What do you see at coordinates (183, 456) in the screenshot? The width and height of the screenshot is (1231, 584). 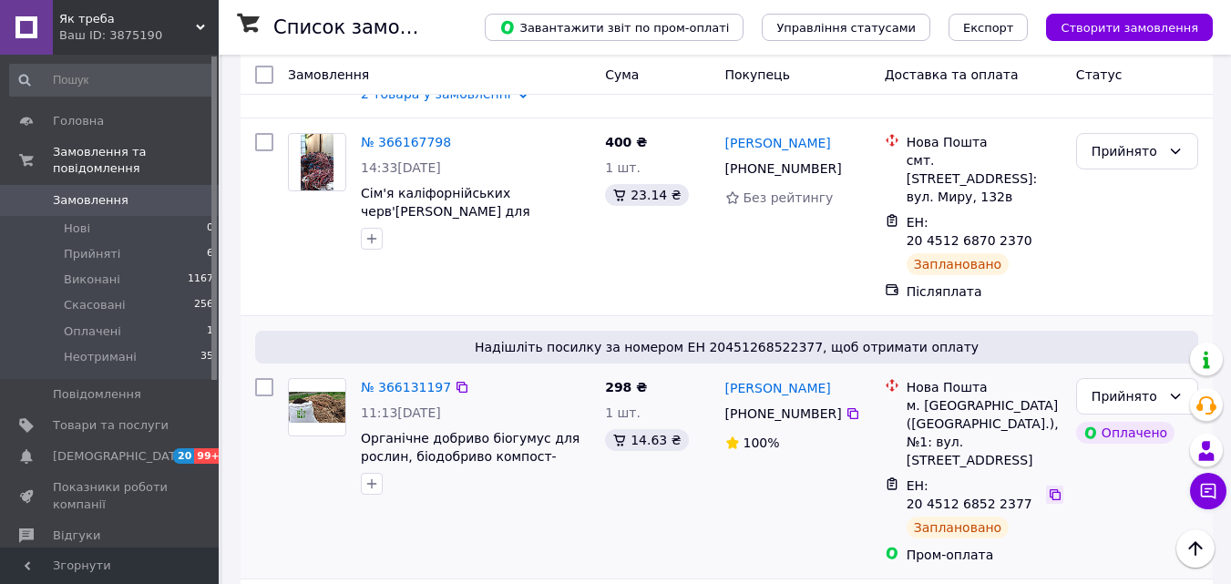 I see `span: 20` at bounding box center [183, 456].